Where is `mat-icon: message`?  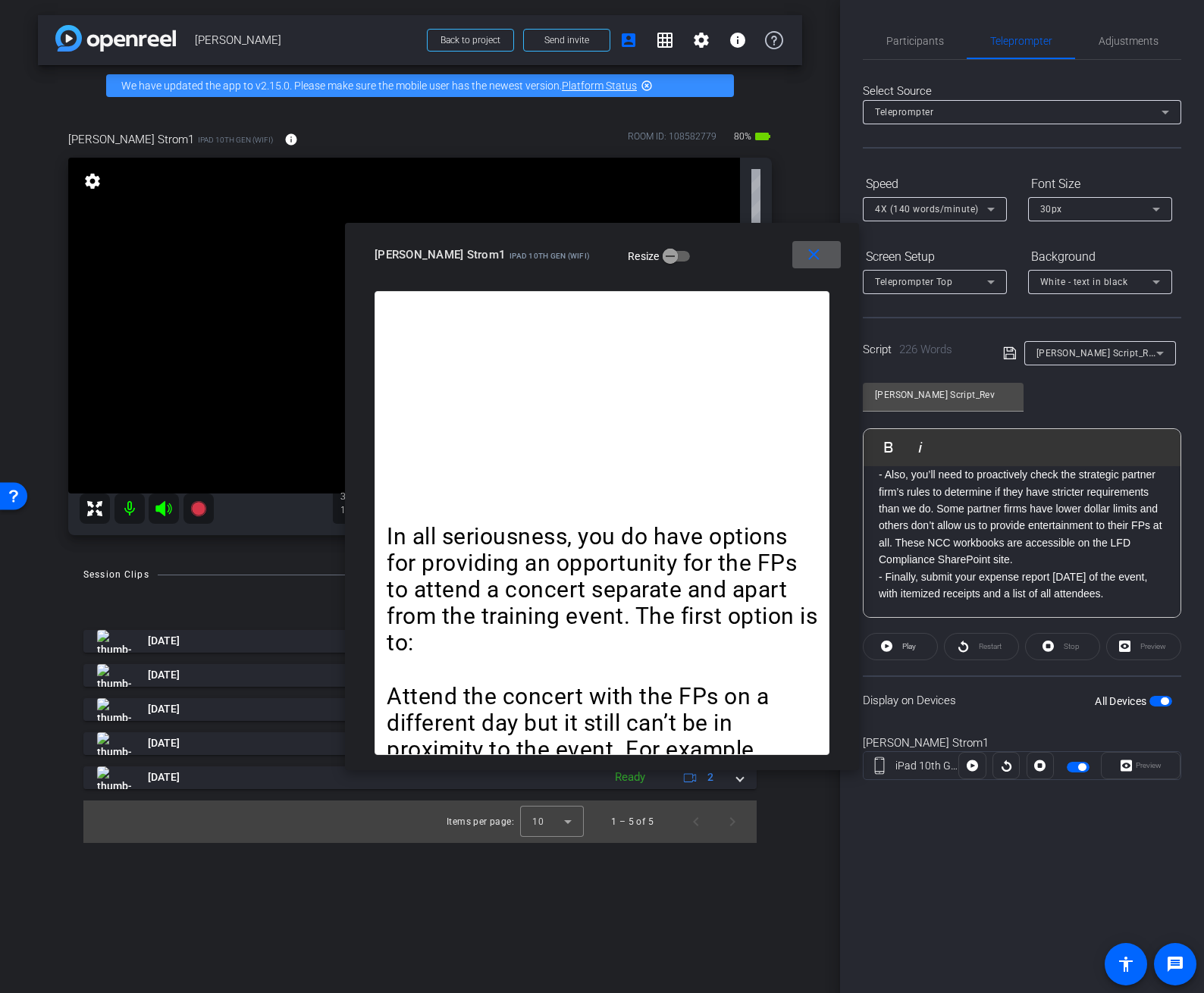
mat-icon: message is located at coordinates (1175, 965).